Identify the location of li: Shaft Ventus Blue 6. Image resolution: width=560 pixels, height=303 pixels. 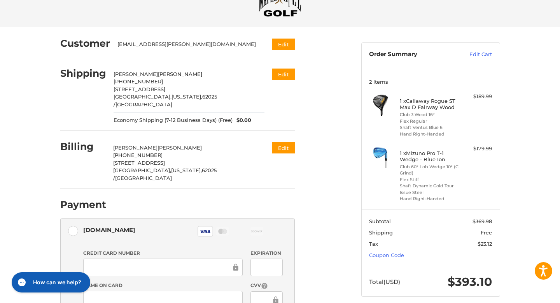
(429, 127).